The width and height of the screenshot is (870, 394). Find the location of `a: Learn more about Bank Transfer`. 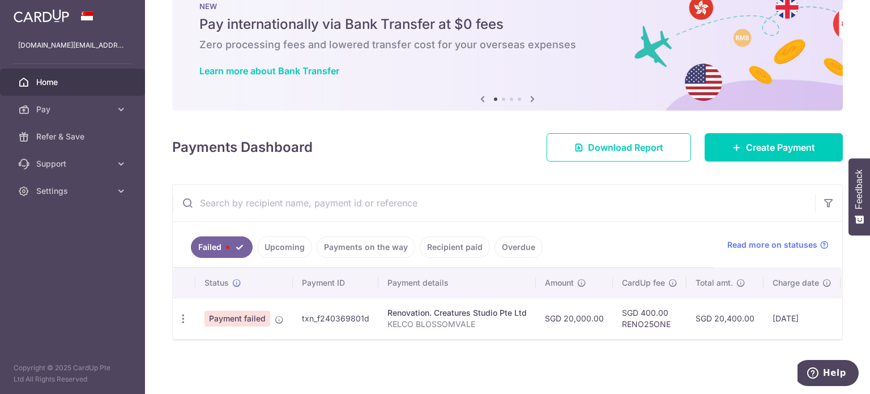

a: Learn more about Bank Transfer is located at coordinates (269, 71).